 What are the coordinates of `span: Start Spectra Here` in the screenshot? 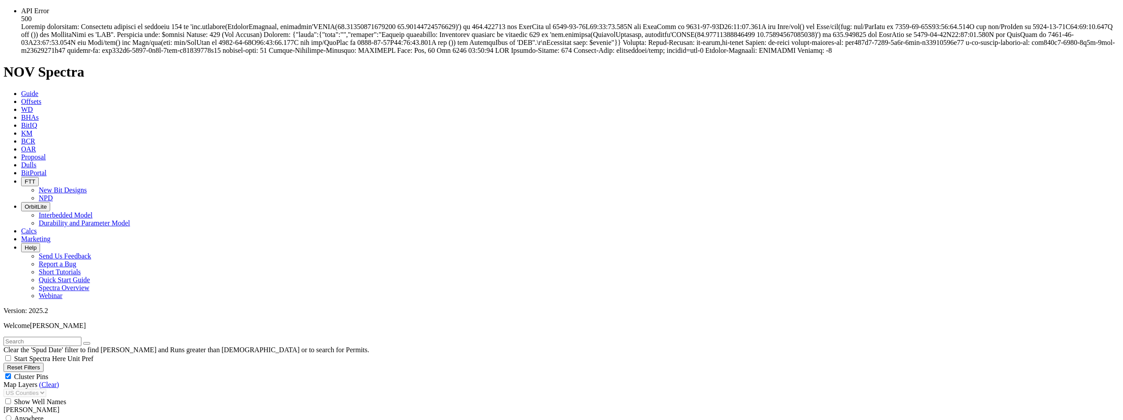 It's located at (40, 358).